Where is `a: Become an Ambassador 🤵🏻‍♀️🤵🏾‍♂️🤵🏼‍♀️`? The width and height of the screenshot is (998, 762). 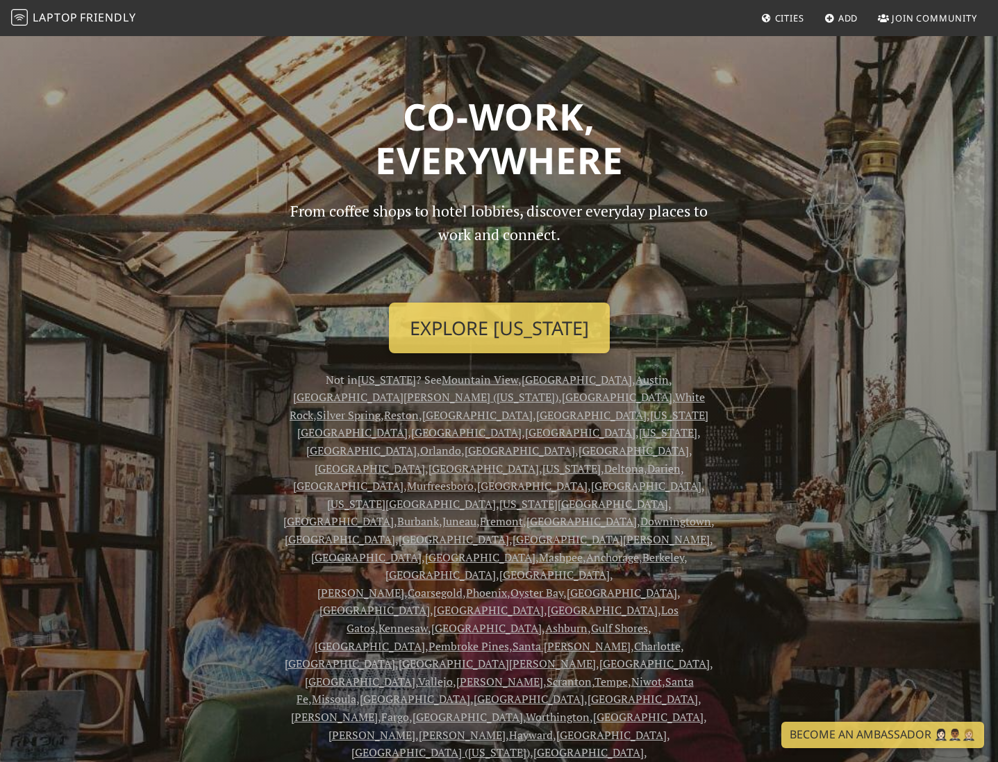 a: Become an Ambassador 🤵🏻‍♀️🤵🏾‍♂️🤵🏼‍♀️ is located at coordinates (883, 735).